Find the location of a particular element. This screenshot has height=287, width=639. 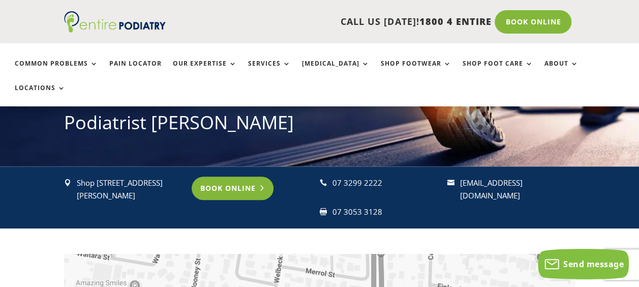

button: Send message is located at coordinates (583, 264).